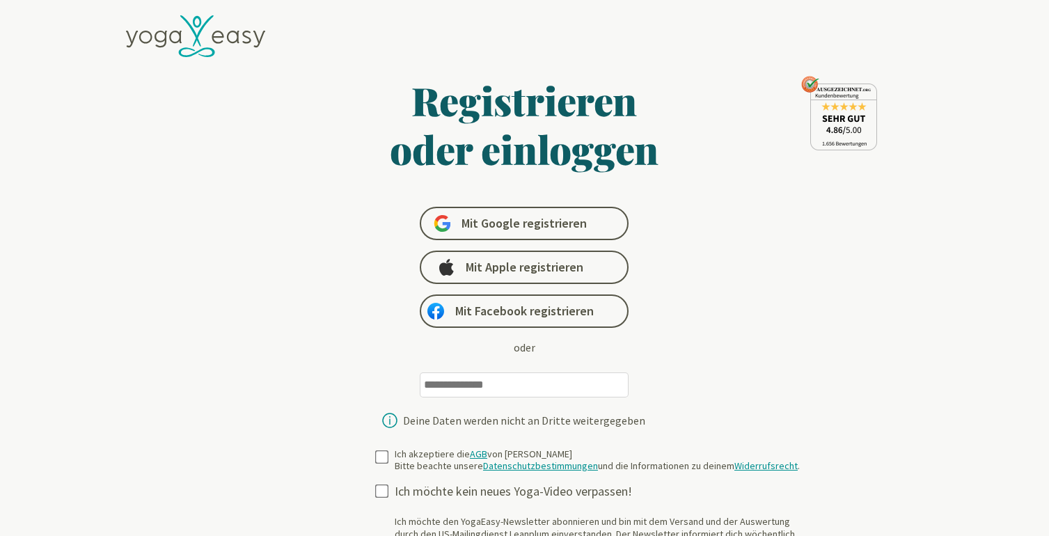 The height and width of the screenshot is (536, 1049). Describe the element at coordinates (540, 466) in the screenshot. I see `a: Datenschutzbestimmungen` at that location.